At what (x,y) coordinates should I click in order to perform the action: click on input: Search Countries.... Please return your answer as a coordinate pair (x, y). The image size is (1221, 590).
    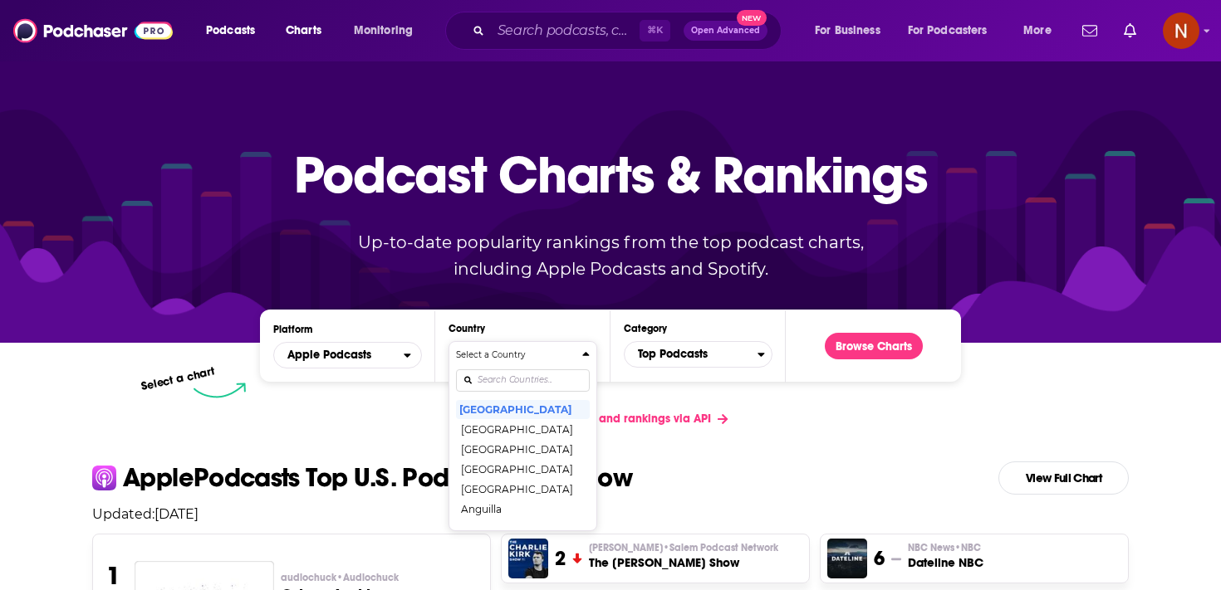
    Looking at the image, I should click on (522, 380).